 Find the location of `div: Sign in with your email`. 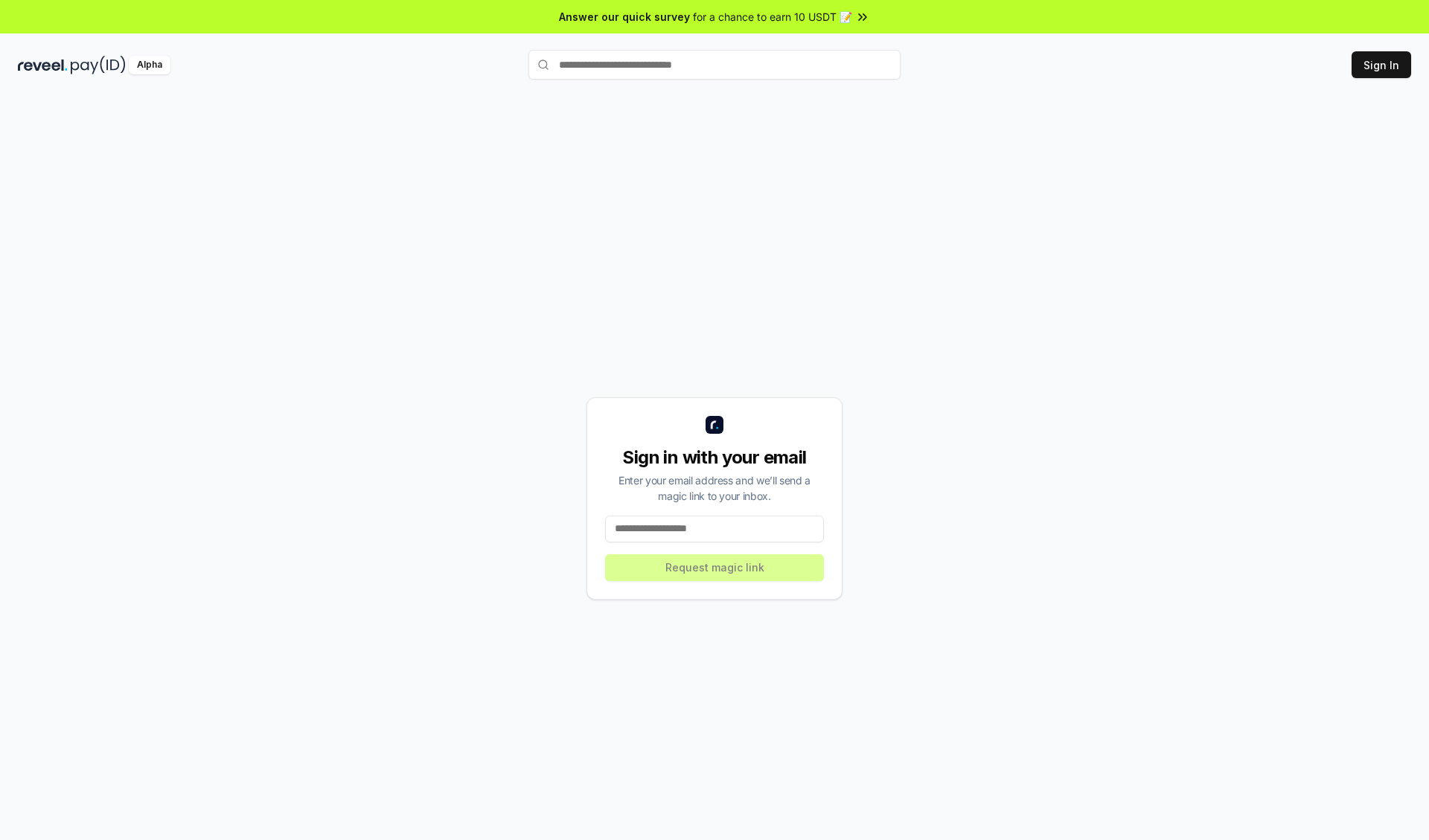

div: Sign in with your email is located at coordinates (714, 458).